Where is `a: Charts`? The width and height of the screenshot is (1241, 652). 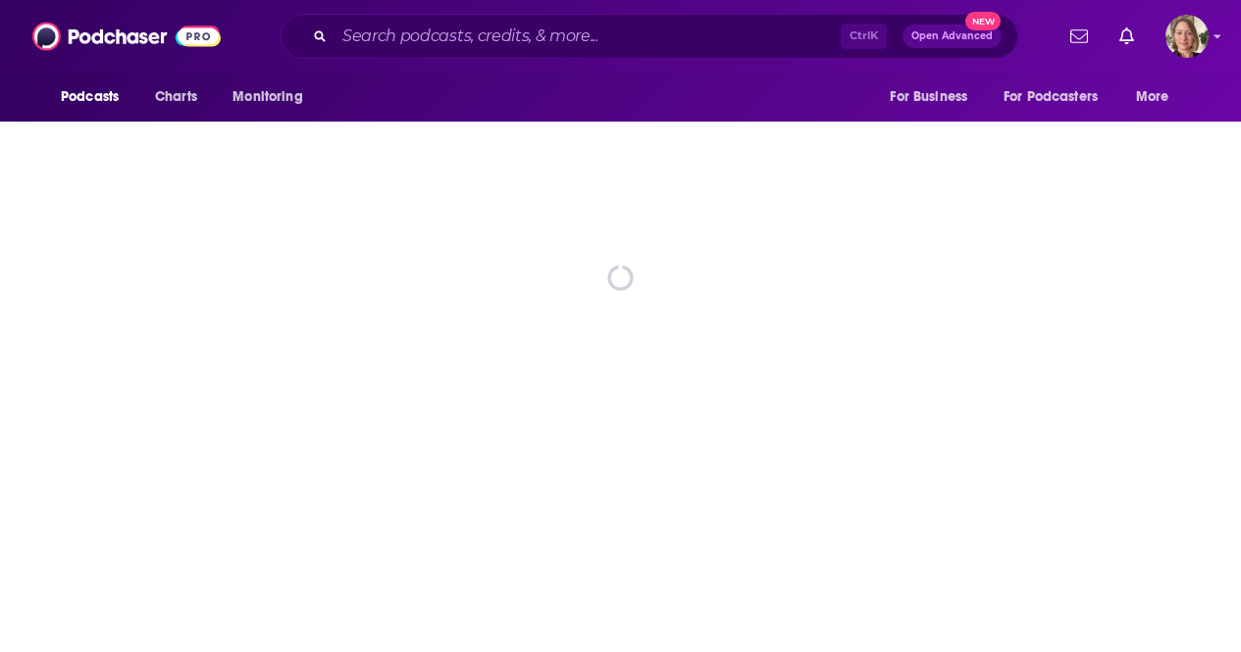
a: Charts is located at coordinates (176, 97).